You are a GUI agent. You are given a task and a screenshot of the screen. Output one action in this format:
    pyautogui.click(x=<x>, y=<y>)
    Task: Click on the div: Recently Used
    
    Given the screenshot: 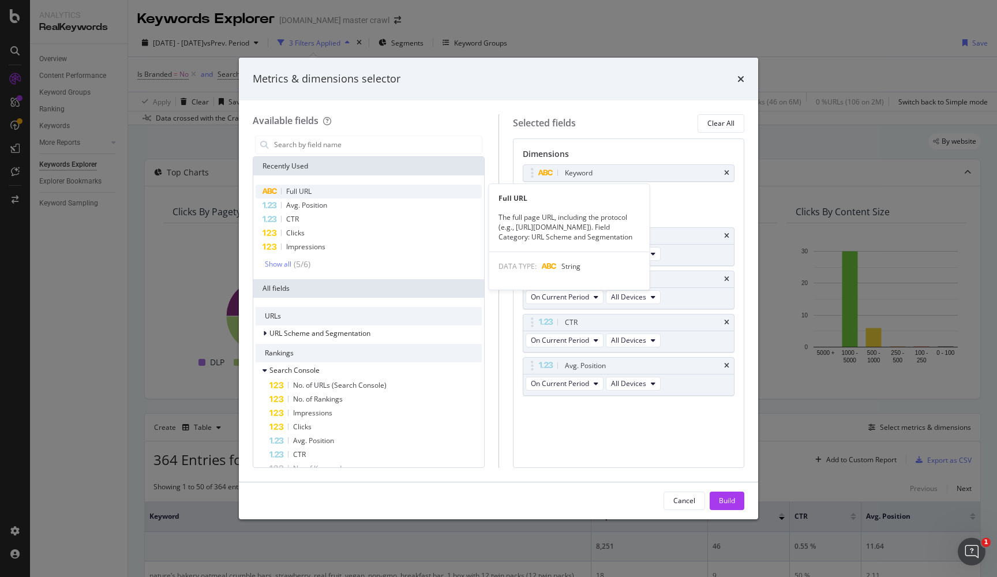 What is the action you would take?
    pyautogui.click(x=369, y=166)
    